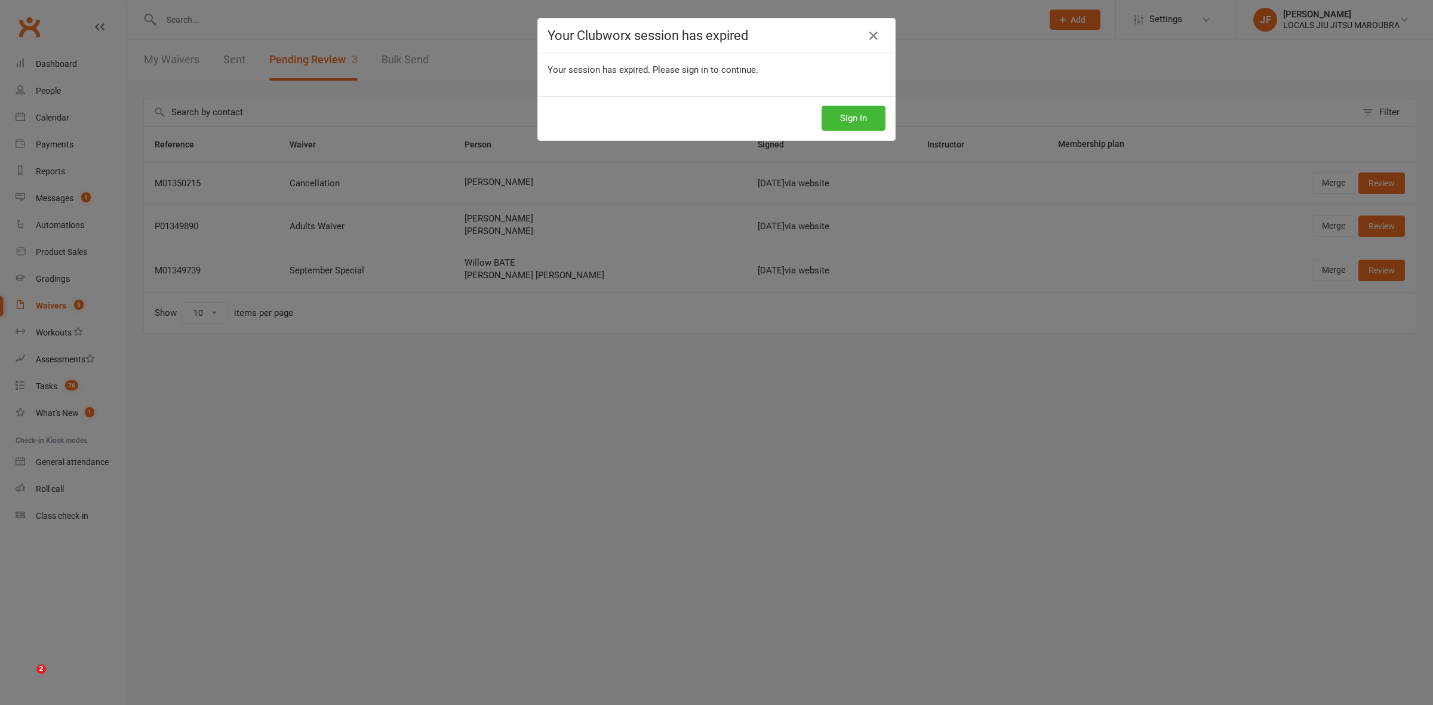  What do you see at coordinates (853, 118) in the screenshot?
I see `button: Sign In` at bounding box center [853, 118].